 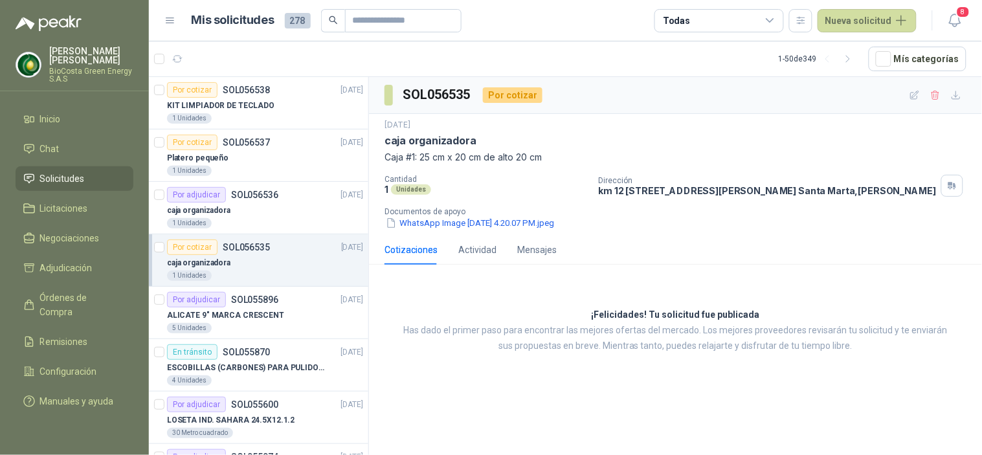 What do you see at coordinates (298, 21) in the screenshot?
I see `span: 278` at bounding box center [298, 21].